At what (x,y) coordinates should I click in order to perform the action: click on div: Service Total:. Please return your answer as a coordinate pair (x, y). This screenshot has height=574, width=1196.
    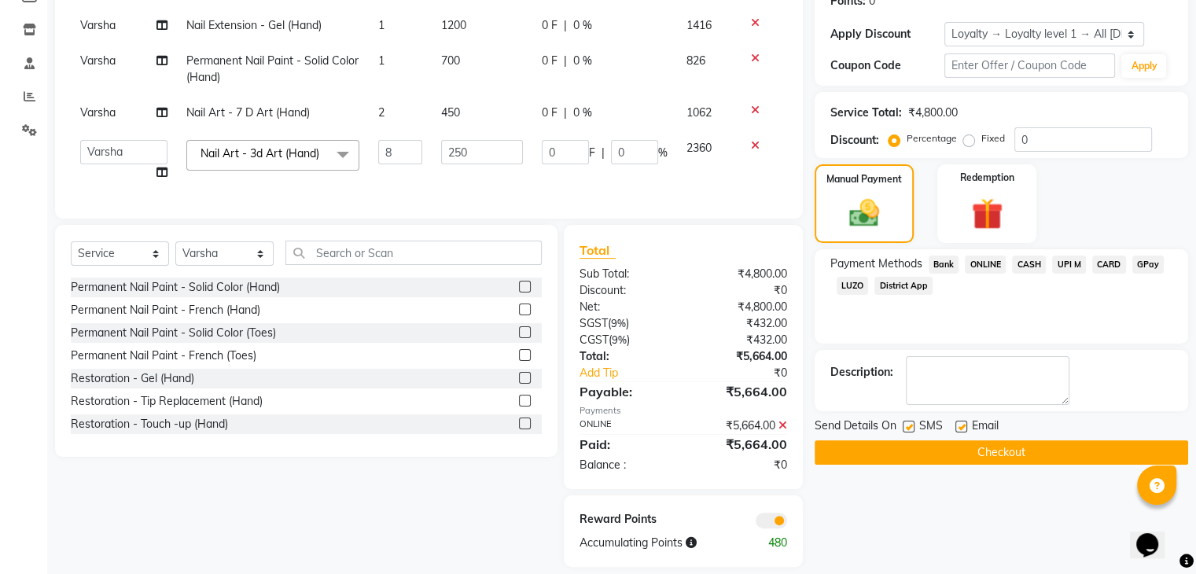
    Looking at the image, I should click on (866, 112).